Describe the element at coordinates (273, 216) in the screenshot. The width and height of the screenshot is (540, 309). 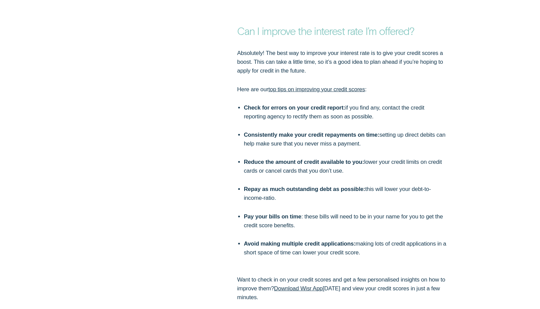
I see `strong: Pay your bills on time` at that location.